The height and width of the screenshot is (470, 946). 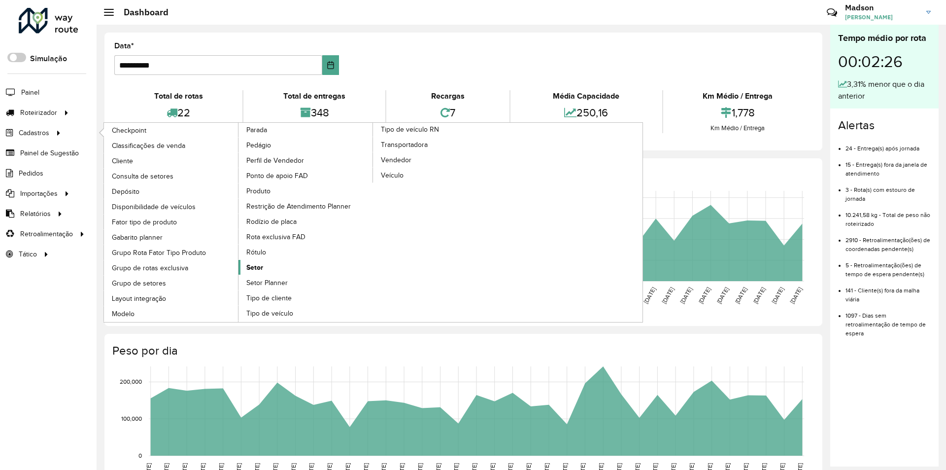 What do you see at coordinates (139, 298) in the screenshot?
I see `span: Layout integração` at bounding box center [139, 298].